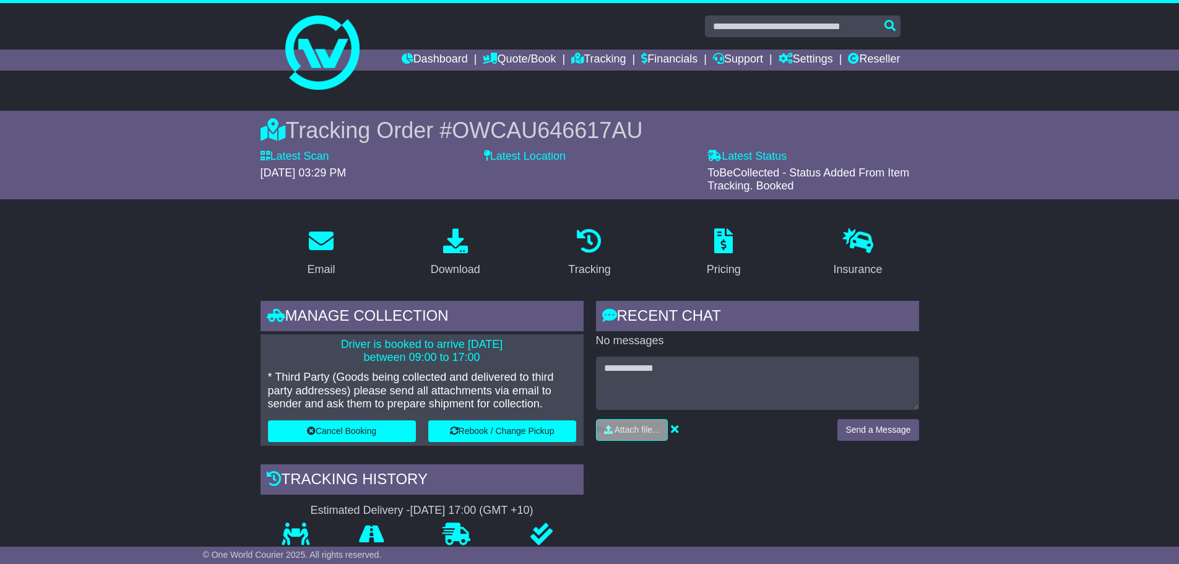 The height and width of the screenshot is (564, 1179). What do you see at coordinates (456, 253) in the screenshot?
I see `a: Download` at bounding box center [456, 253].